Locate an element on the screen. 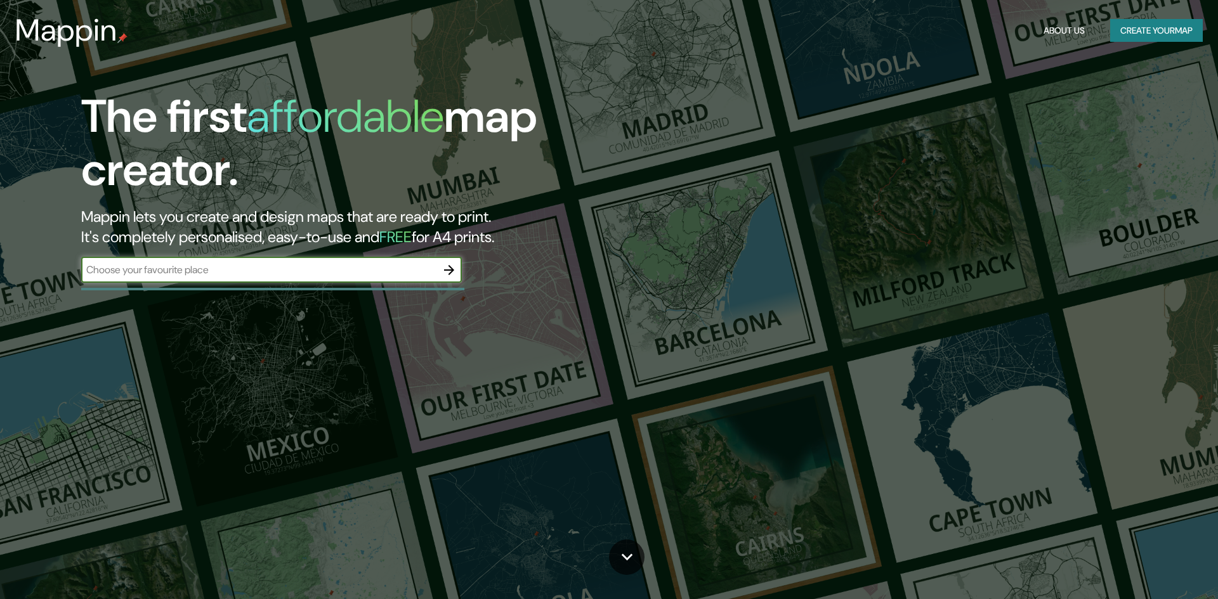 This screenshot has height=599, width=1218. h2: Mappin lets you create and design maps that are ready to print. It's completely personalised, eas... is located at coordinates (386, 227).